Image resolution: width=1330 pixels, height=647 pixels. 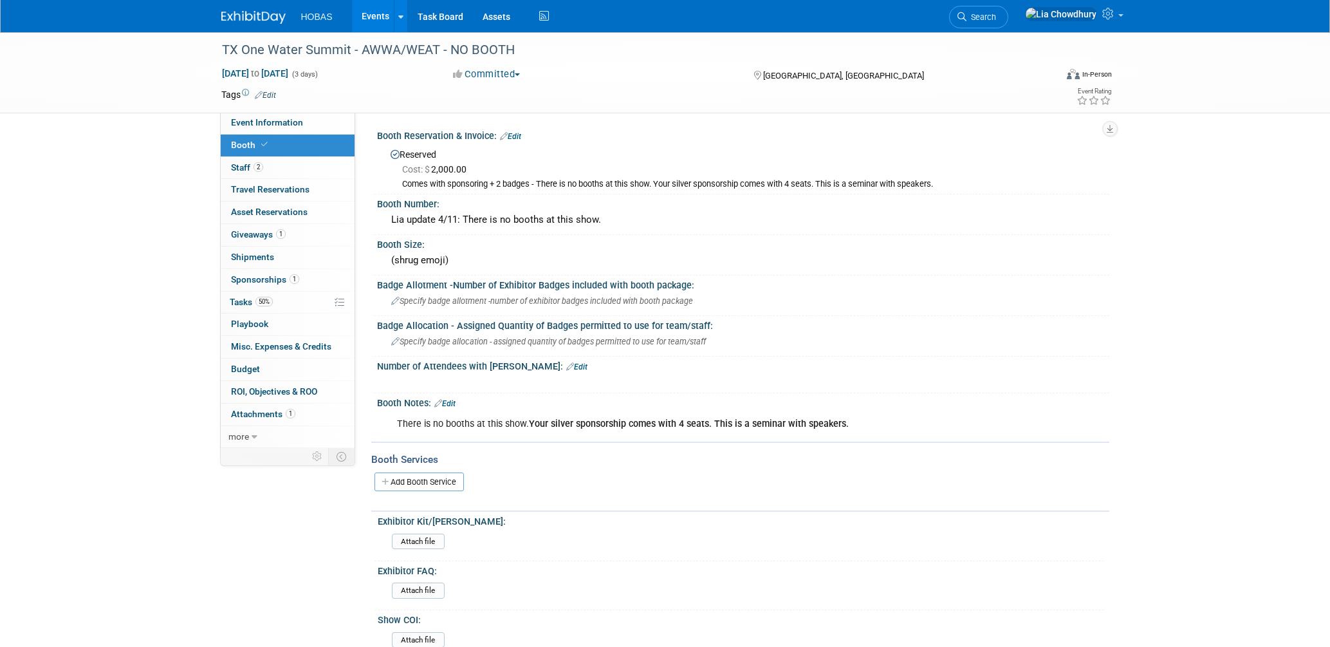 What do you see at coordinates (1074, 74) in the screenshot?
I see `img: Format-Inperson.png` at bounding box center [1074, 74].